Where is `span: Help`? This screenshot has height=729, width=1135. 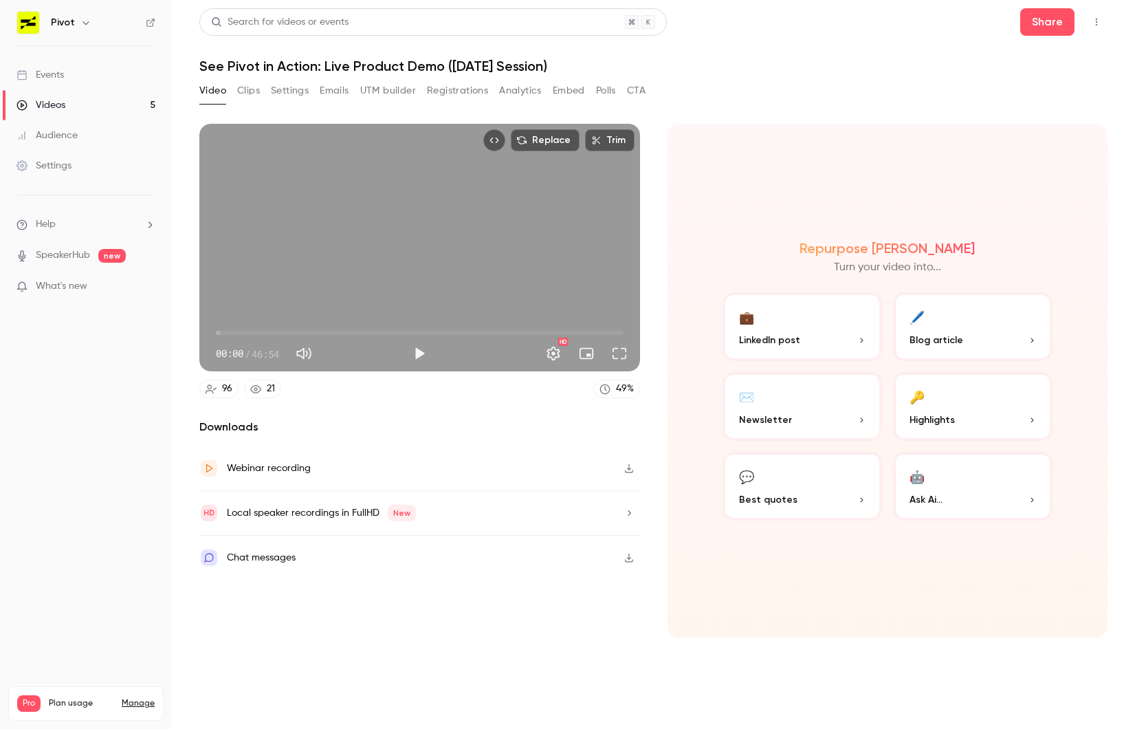
span: Help is located at coordinates (45, 224).